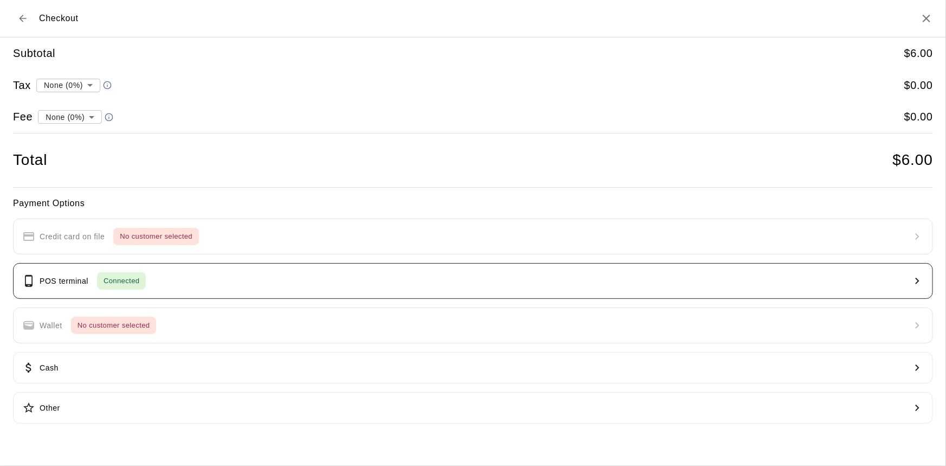 The height and width of the screenshot is (466, 946). What do you see at coordinates (913, 160) in the screenshot?
I see `h4: $ 6.00` at bounding box center [913, 160].